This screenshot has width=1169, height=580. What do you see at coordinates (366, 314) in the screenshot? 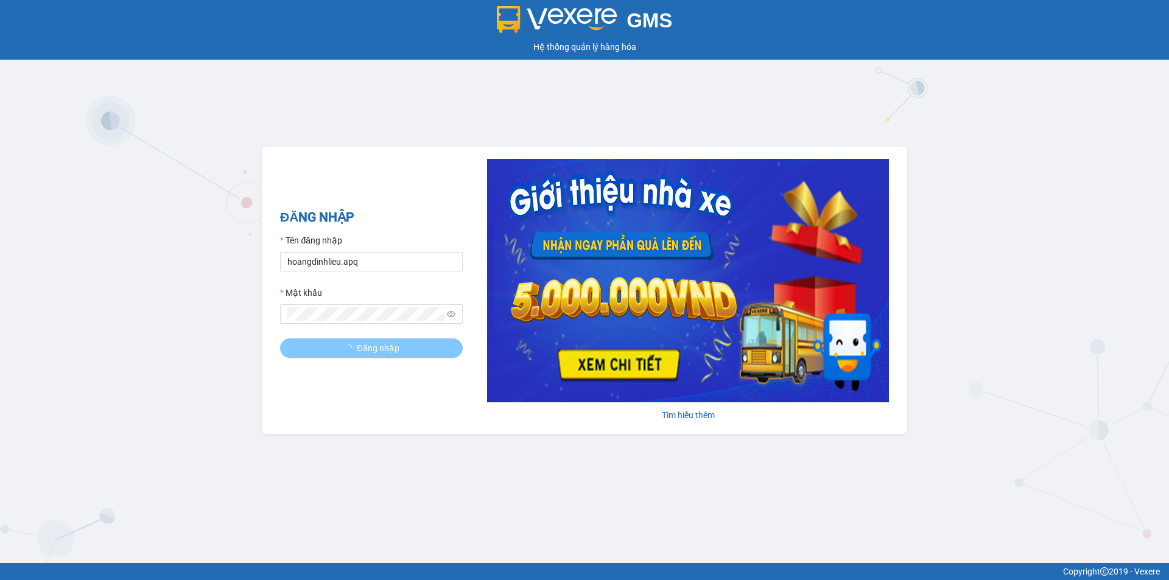
I see `input: Mật khẩu` at bounding box center [366, 314].